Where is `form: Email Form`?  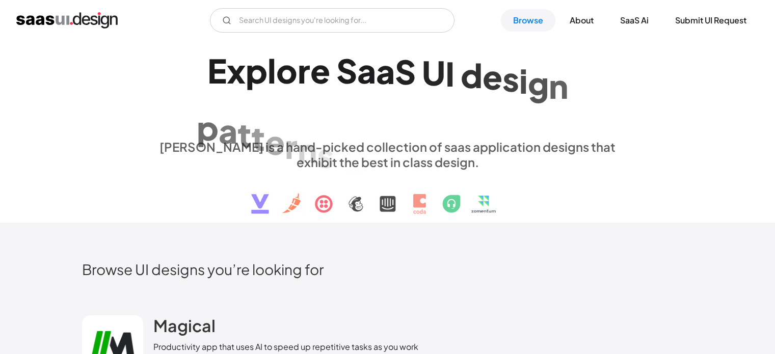 form: Email Form is located at coordinates (332, 20).